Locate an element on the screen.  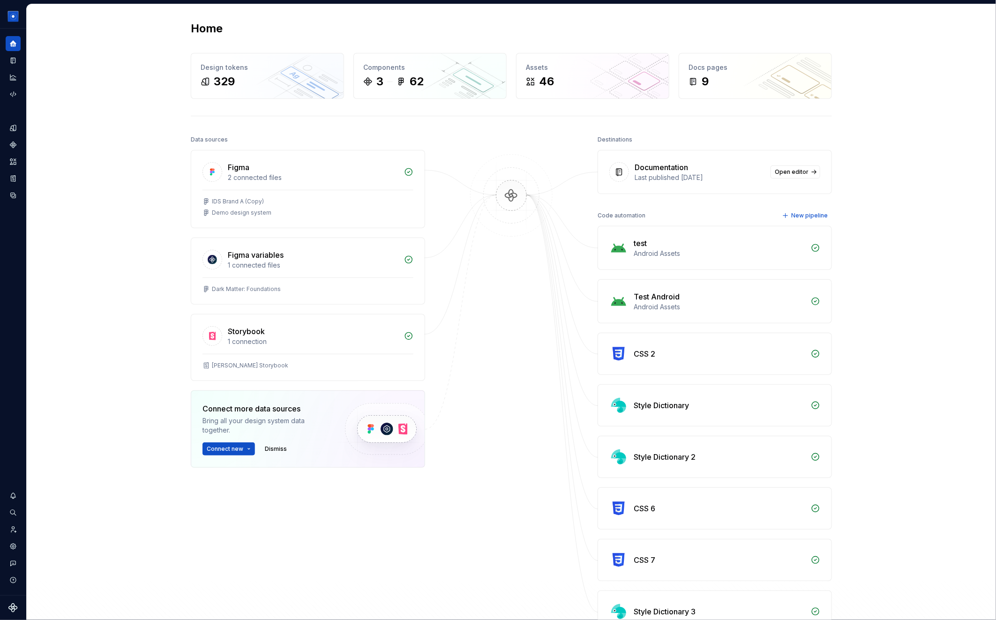
button: Dismiss is located at coordinates (276, 449).